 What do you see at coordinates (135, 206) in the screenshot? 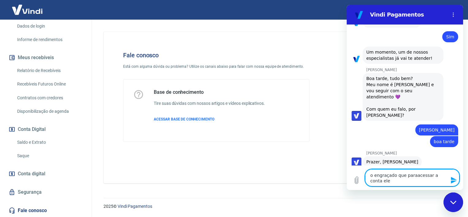
I see `a: Vindi Pagamentos` at bounding box center [135, 206].